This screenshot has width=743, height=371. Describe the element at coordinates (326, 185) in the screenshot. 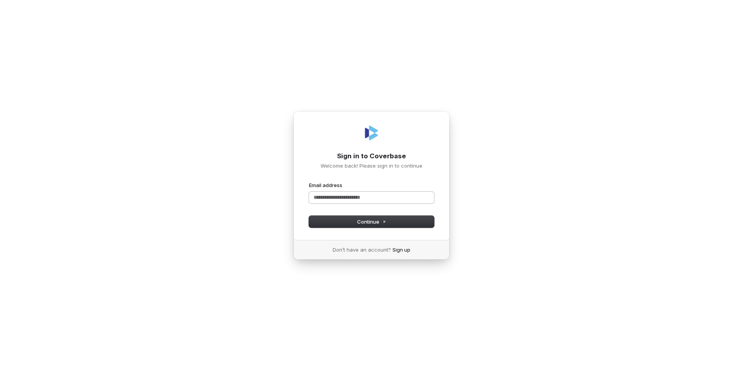

I see `label: Email address` at that location.